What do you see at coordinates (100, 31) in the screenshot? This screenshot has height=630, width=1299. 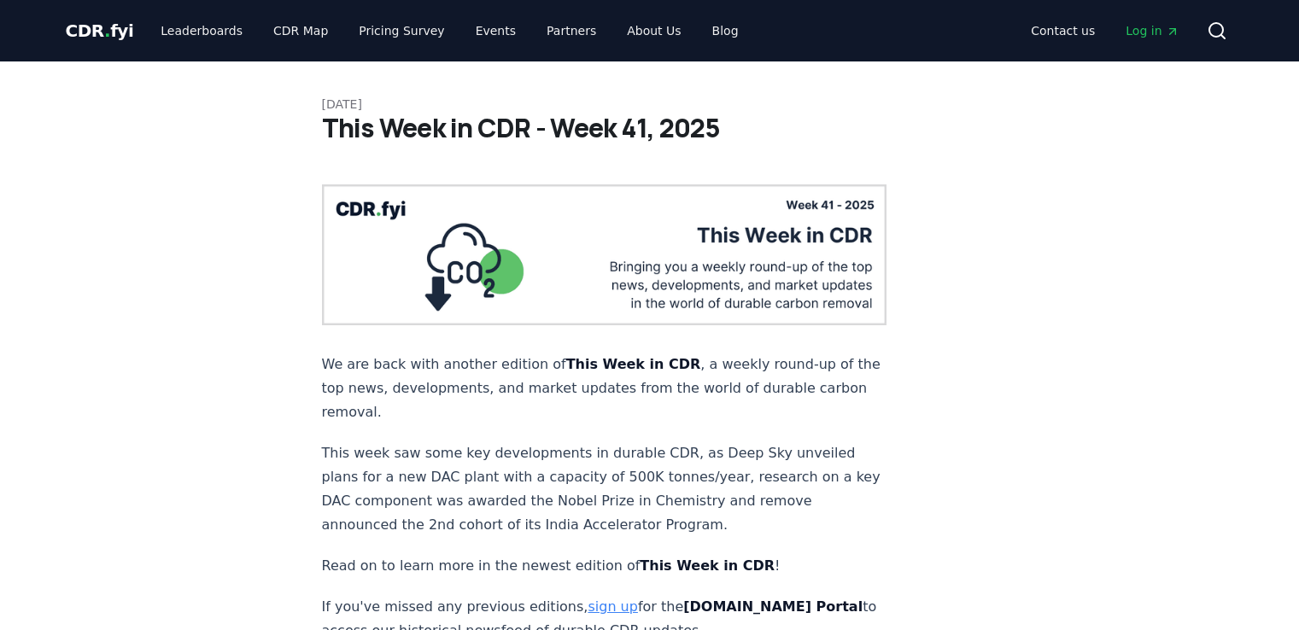 I see `span: CDR fyi` at bounding box center [100, 31].